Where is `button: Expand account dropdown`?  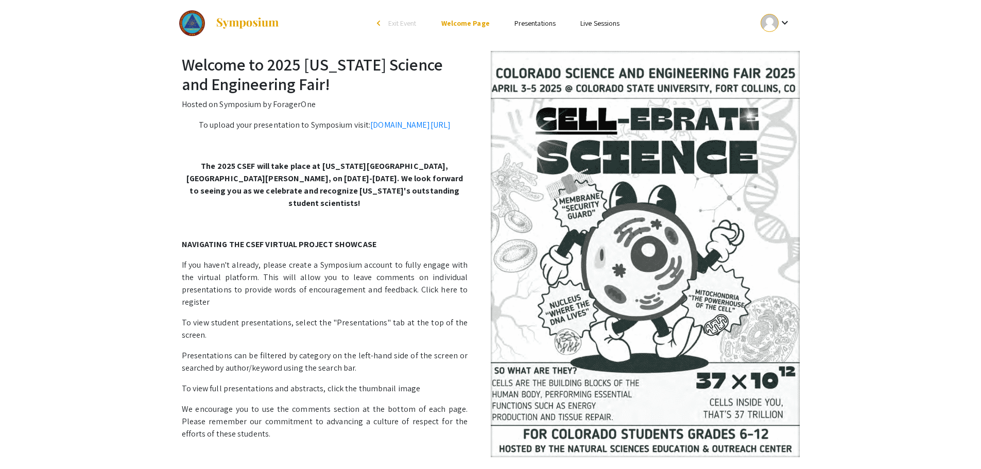
button: Expand account dropdown is located at coordinates (775, 23).